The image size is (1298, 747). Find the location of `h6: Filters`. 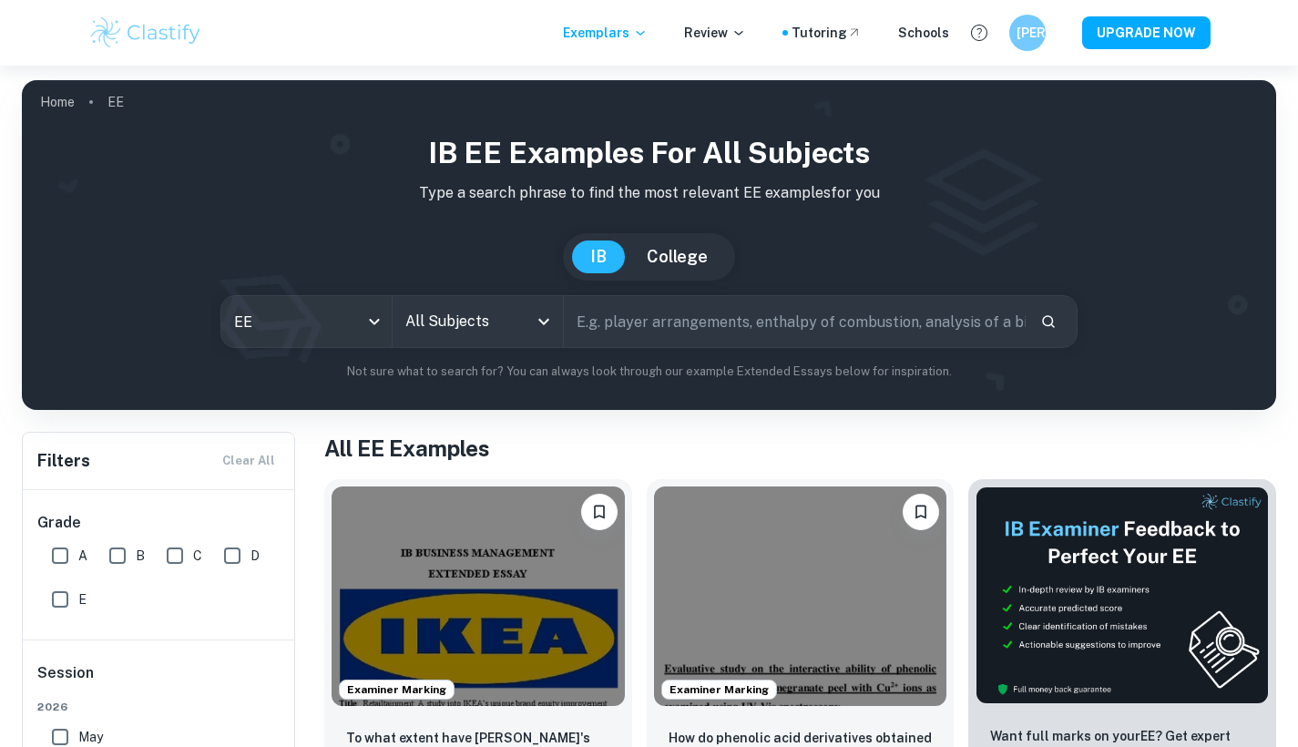

h6: Filters is located at coordinates (64, 461).